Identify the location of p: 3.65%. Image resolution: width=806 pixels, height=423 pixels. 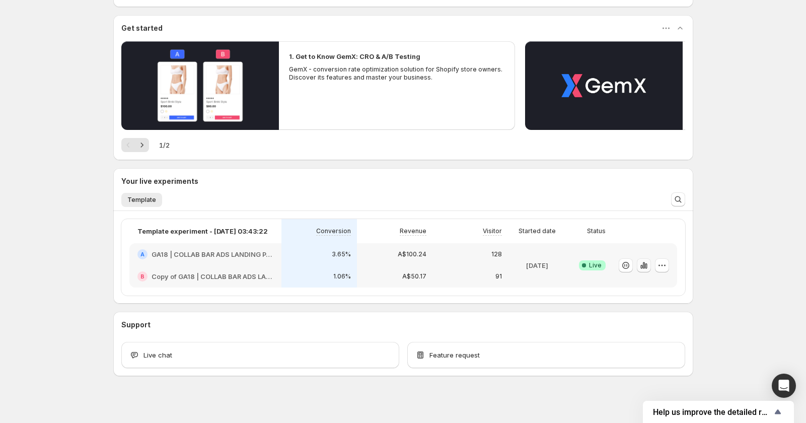
(341, 254).